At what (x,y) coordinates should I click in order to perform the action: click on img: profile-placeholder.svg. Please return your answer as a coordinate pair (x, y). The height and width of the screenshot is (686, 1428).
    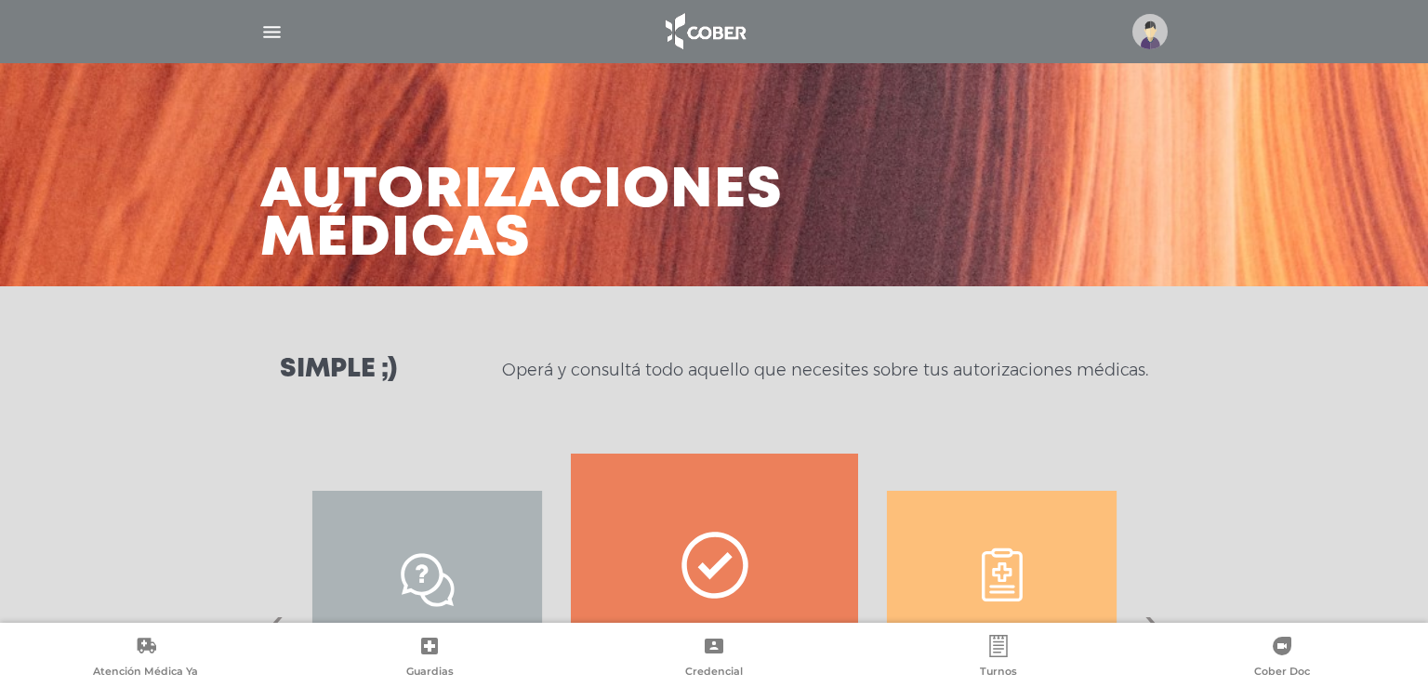
    Looking at the image, I should click on (1150, 32).